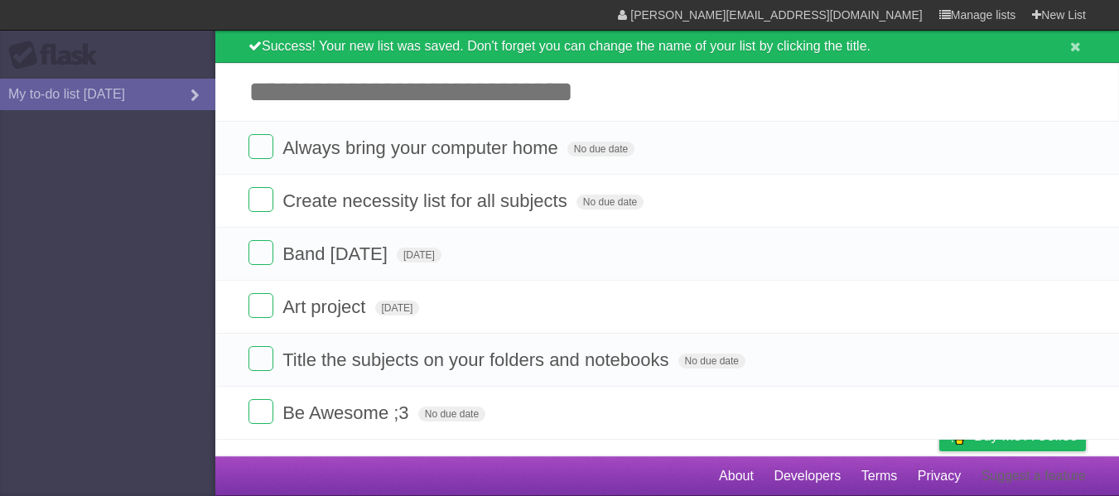  What do you see at coordinates (347, 413) in the screenshot?
I see `span: Be Awesome ;3` at bounding box center [347, 413].